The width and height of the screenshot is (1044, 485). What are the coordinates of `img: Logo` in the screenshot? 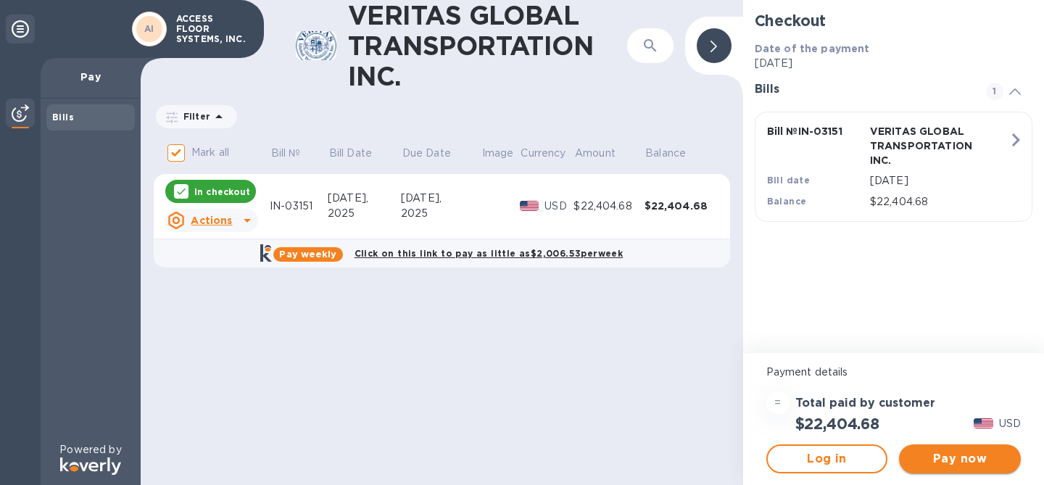 It's located at (91, 466).